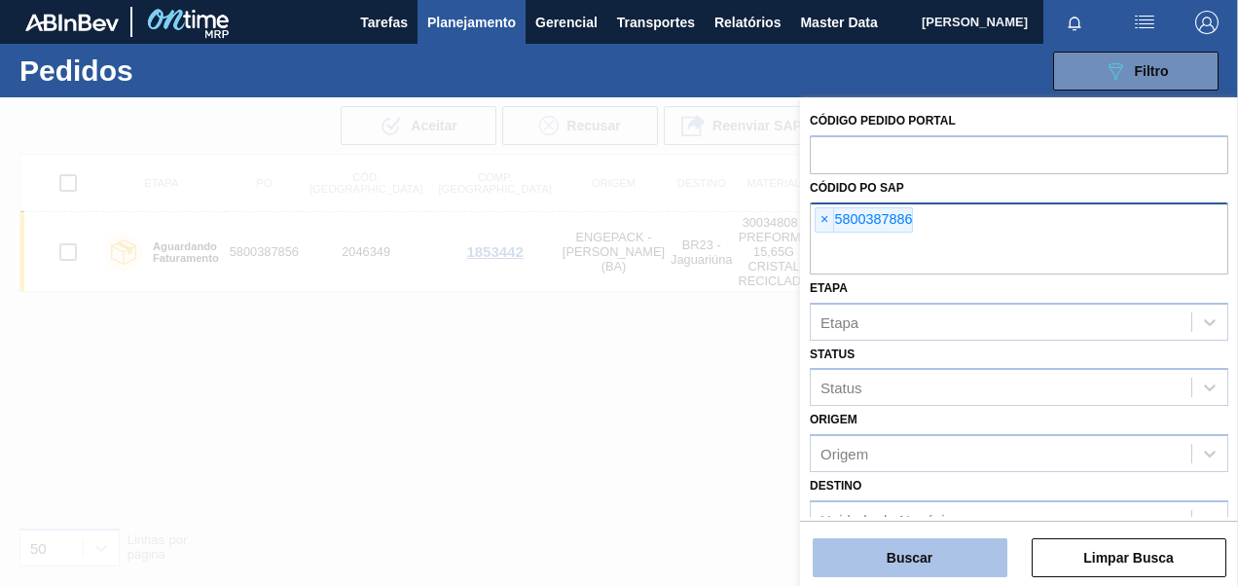 The width and height of the screenshot is (1238, 586). Describe the element at coordinates (1074, 22) in the screenshot. I see `button: Notificações` at that location.